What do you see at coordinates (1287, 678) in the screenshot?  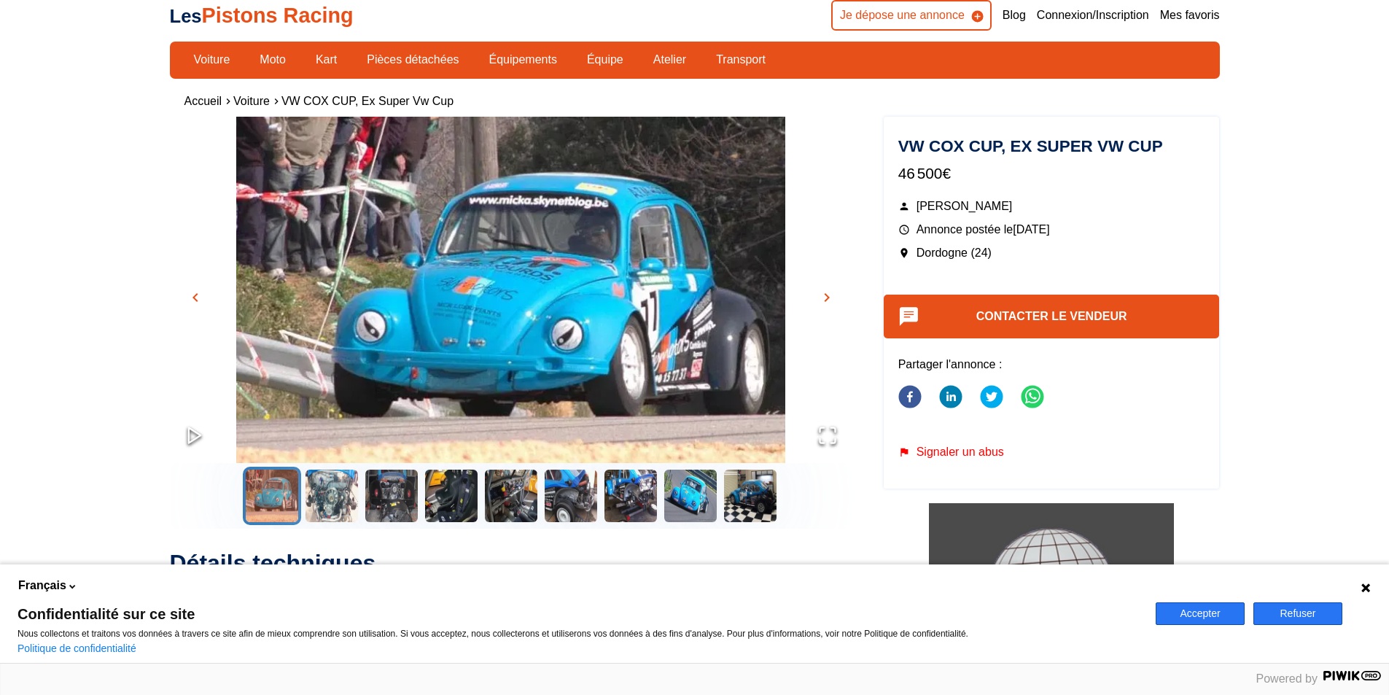 I see `span: Powered by` at bounding box center [1287, 678].